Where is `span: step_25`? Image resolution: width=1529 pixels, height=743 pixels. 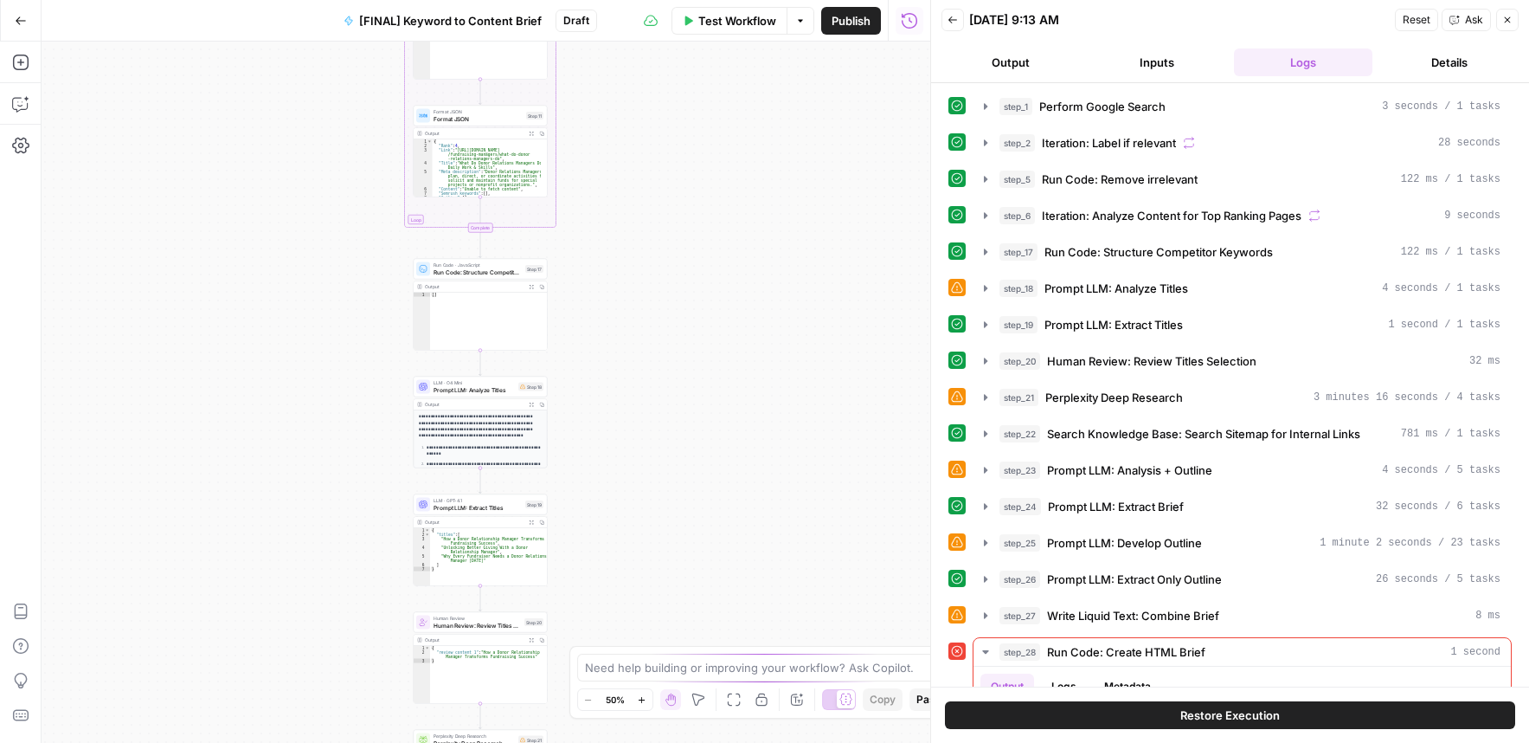
span: step_25 is located at coordinates (1019, 543).